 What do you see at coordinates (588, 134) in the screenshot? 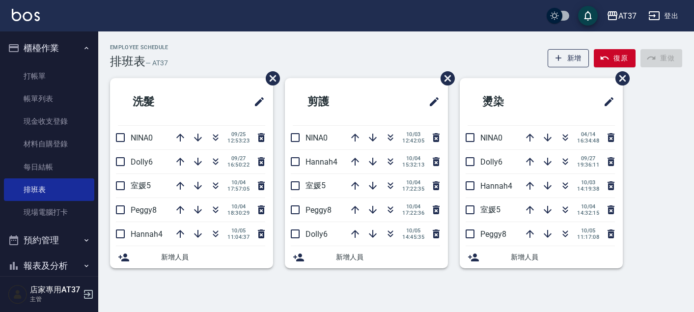
I see `span: 04/14` at bounding box center [588, 134].